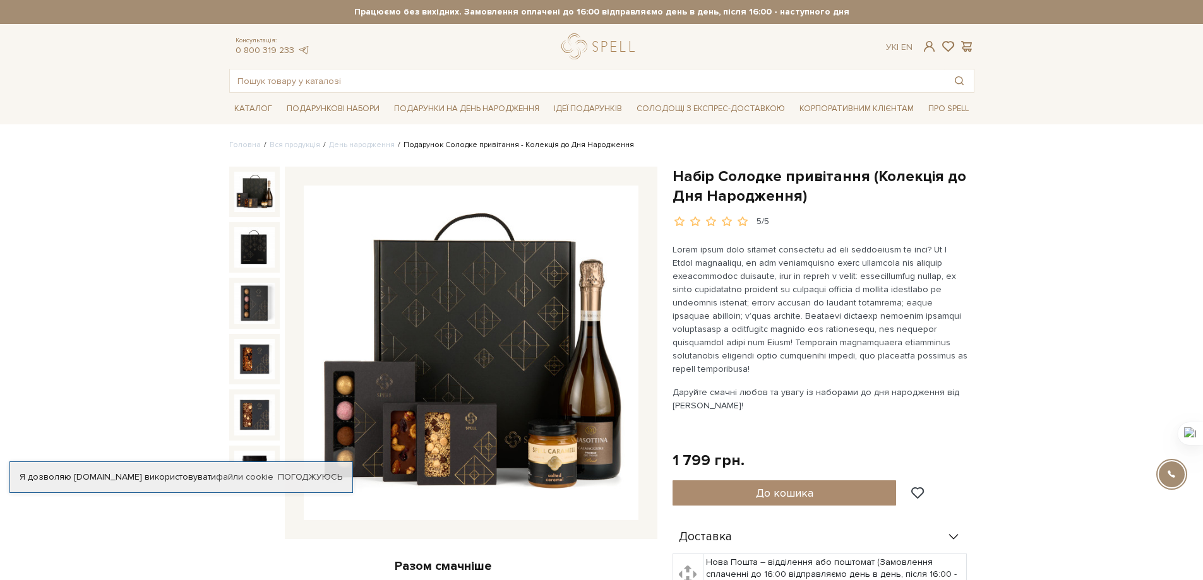 The height and width of the screenshot is (580, 1203). What do you see at coordinates (310, 477) in the screenshot?
I see `a: Погоджуюсь` at bounding box center [310, 477].